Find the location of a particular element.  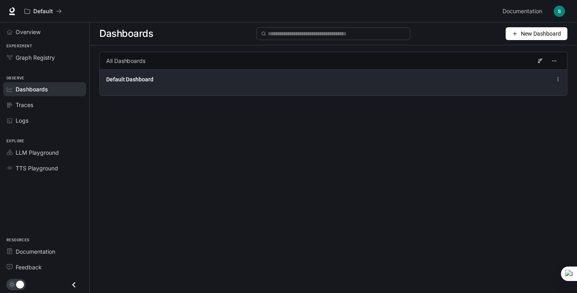

a: Dashboards is located at coordinates (45, 89).